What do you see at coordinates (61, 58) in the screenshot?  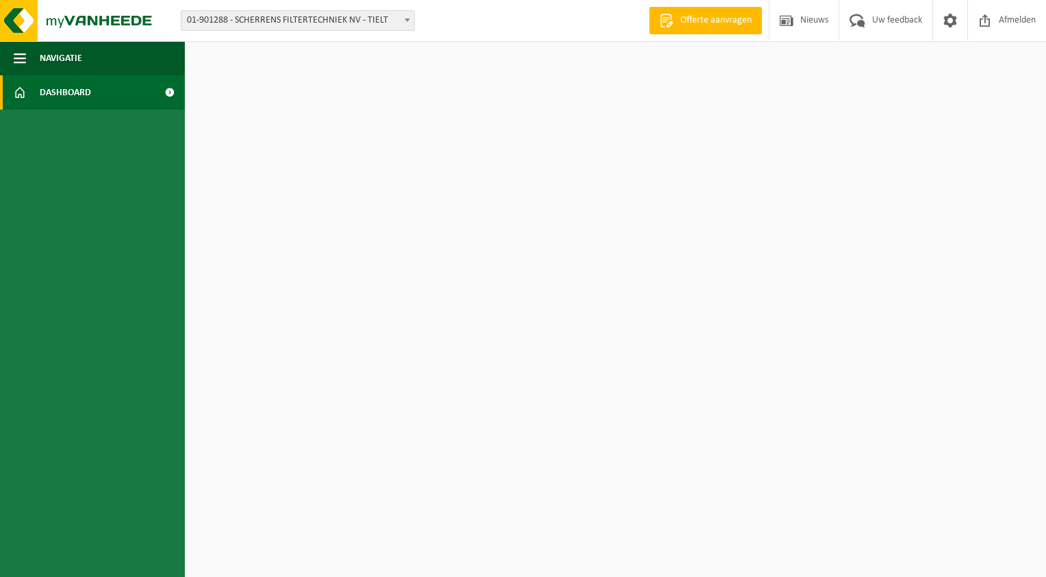 I see `span: Navigatie` at bounding box center [61, 58].